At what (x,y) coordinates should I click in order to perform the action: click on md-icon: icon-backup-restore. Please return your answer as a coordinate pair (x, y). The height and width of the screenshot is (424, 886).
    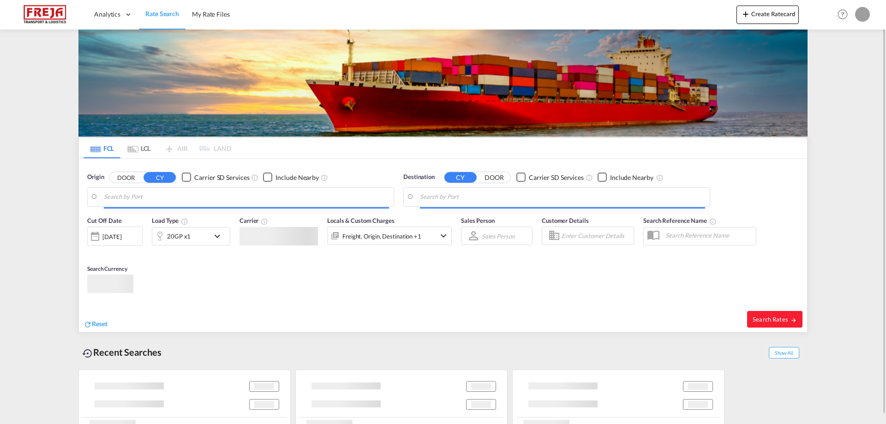
    Looking at the image, I should click on (88, 353).